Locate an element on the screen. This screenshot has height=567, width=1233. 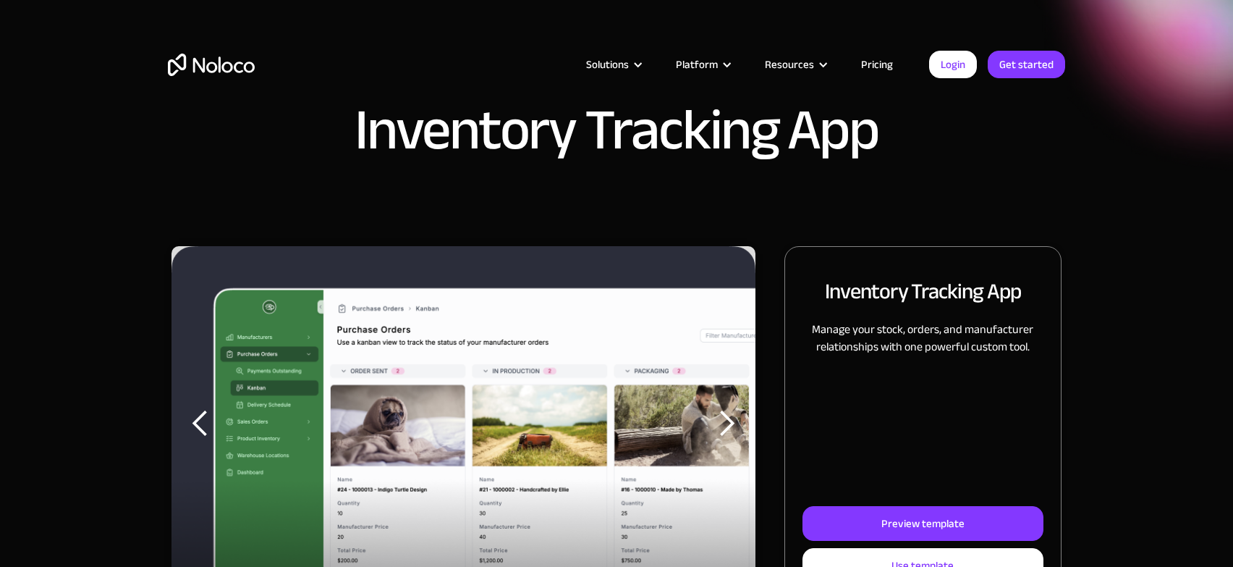
a: Pricing is located at coordinates (877, 64).